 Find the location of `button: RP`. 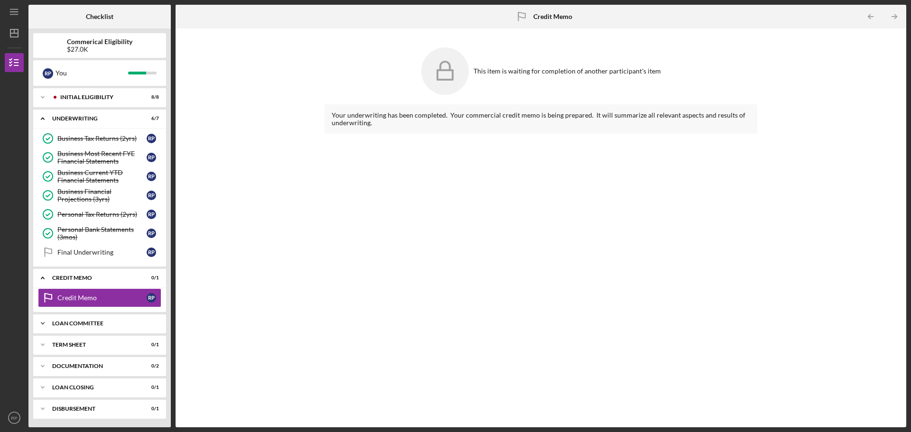

button: RP is located at coordinates (14, 418).